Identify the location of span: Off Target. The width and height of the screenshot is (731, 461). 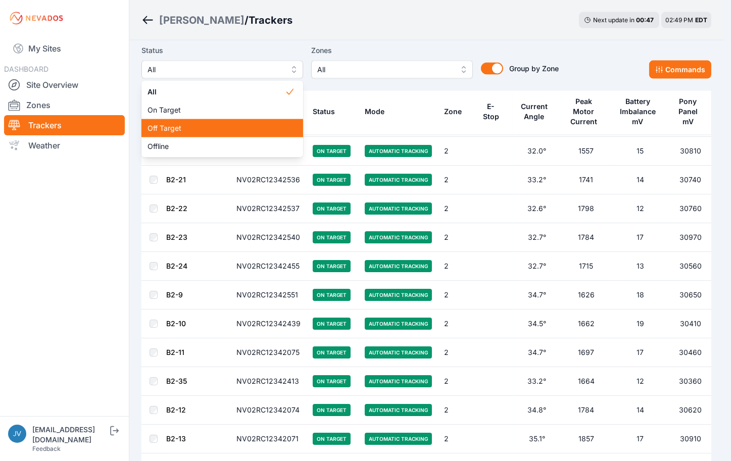
(216, 128).